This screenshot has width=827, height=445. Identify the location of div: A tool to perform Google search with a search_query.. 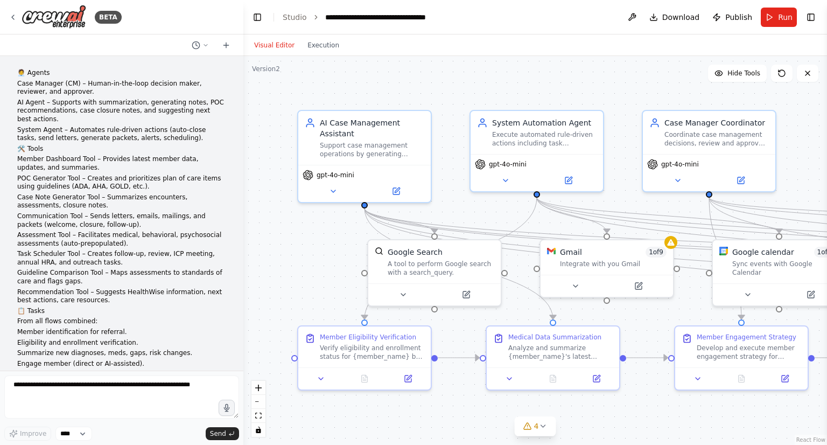
(441, 268).